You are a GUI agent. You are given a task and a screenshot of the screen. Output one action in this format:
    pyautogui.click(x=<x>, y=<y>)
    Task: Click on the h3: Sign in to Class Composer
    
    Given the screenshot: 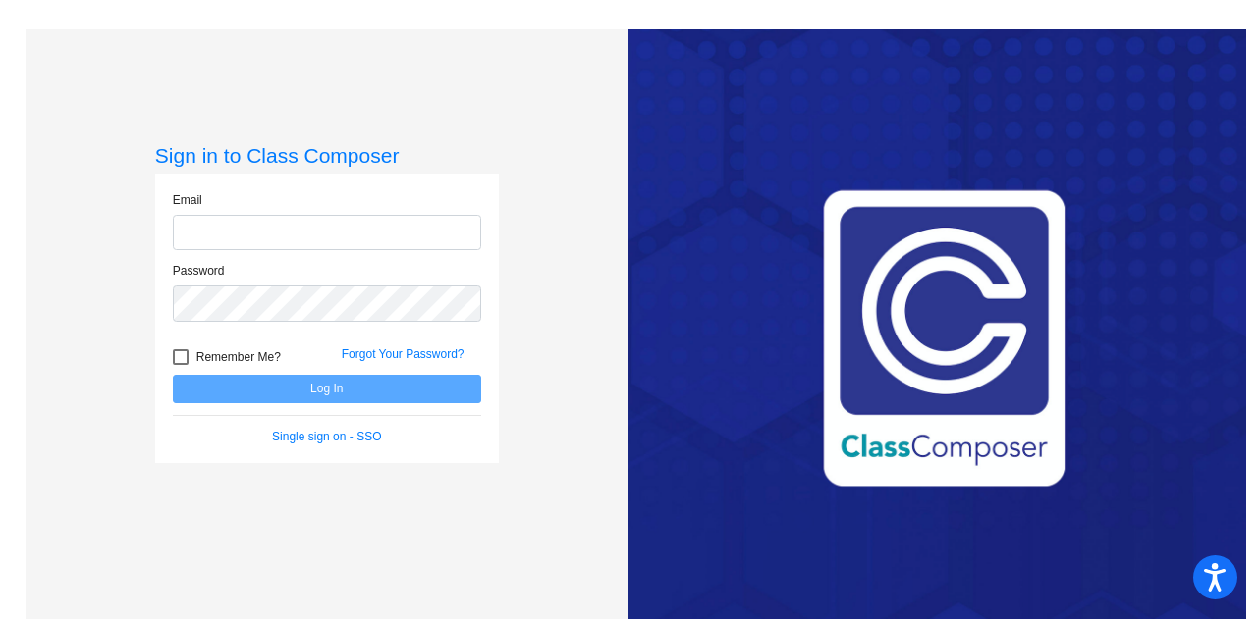 What is the action you would take?
    pyautogui.click(x=327, y=155)
    